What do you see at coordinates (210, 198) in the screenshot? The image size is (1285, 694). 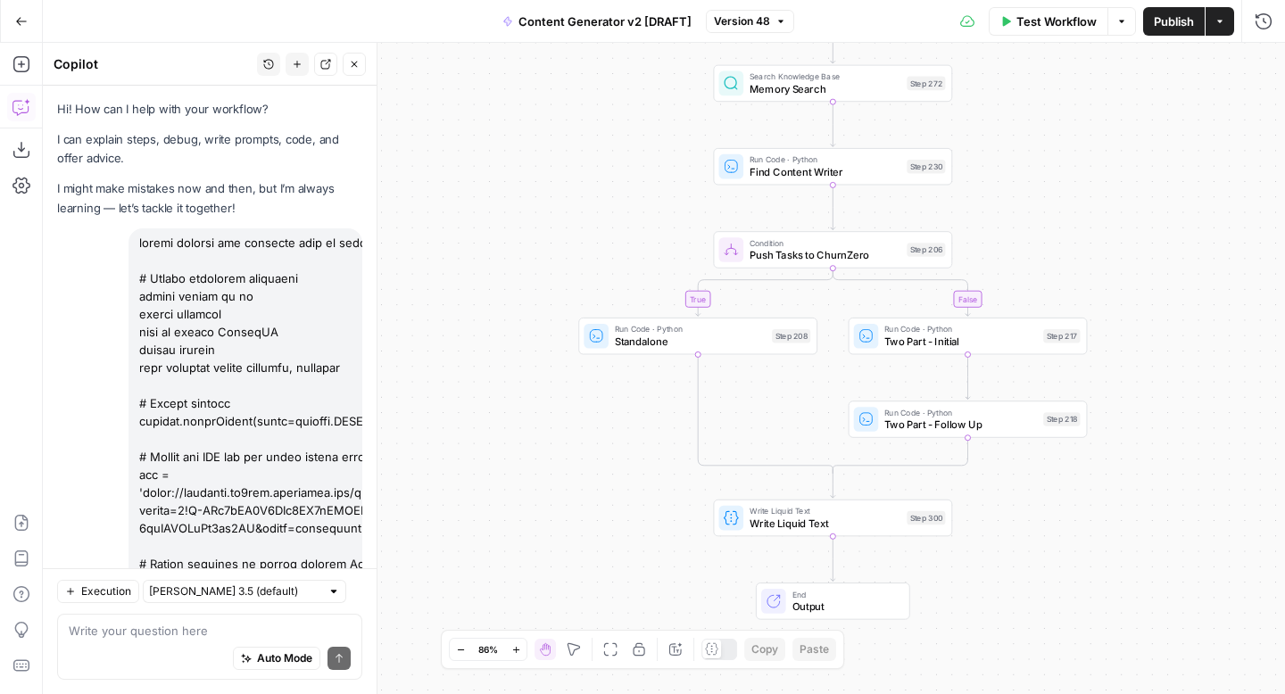 I see `p: I might make mistakes now and then, but I’m always learning — let’s tackle it together!` at bounding box center [210, 198].